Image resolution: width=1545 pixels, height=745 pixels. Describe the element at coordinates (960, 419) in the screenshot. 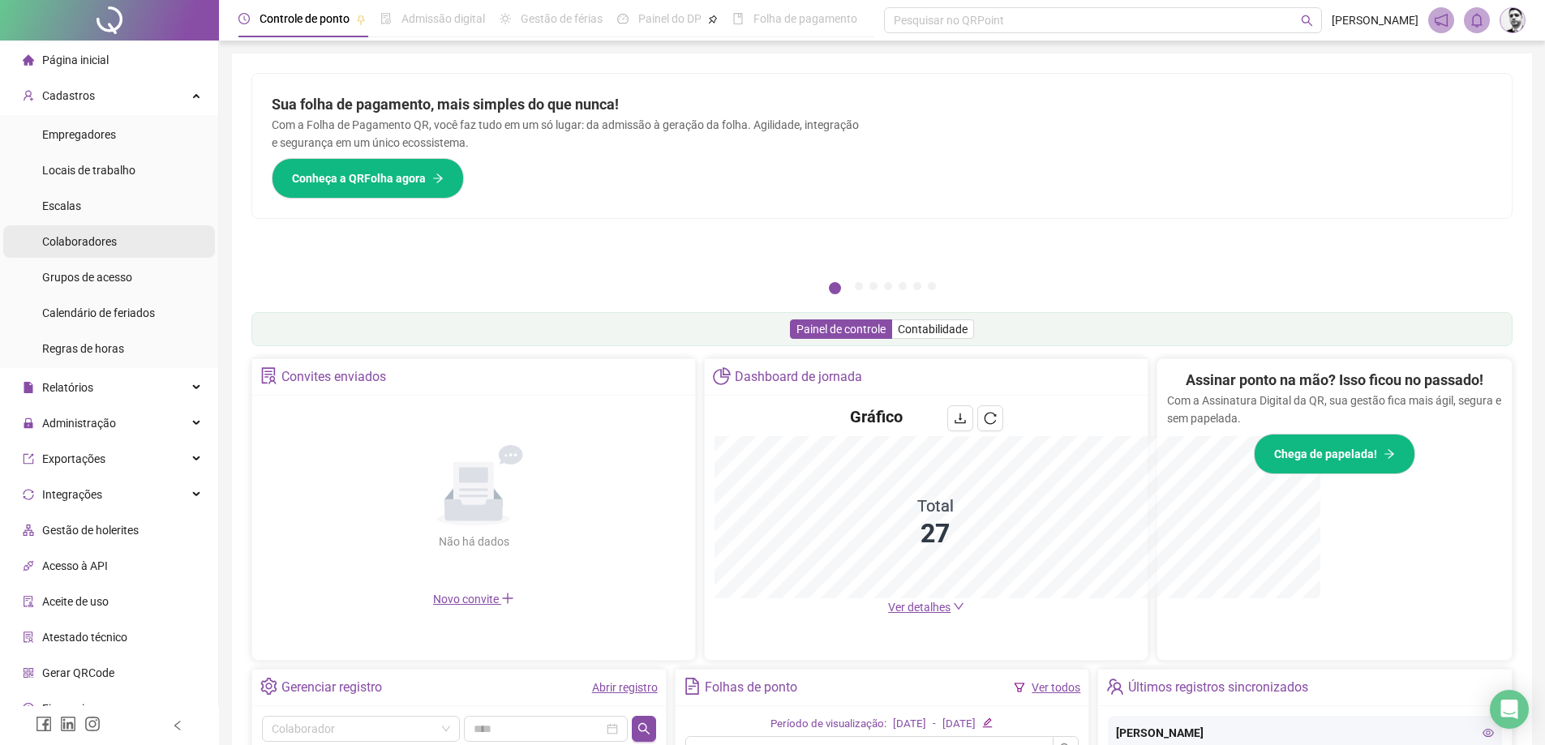

I see `span: download` at that location.